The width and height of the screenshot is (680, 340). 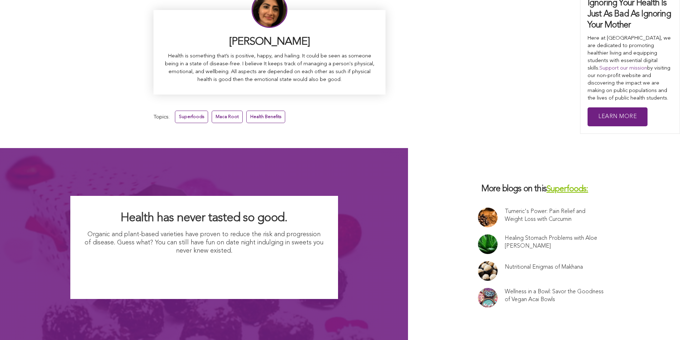 What do you see at coordinates (544, 268) in the screenshot?
I see `a: Nutritional Enigmas of Makhana` at bounding box center [544, 268].